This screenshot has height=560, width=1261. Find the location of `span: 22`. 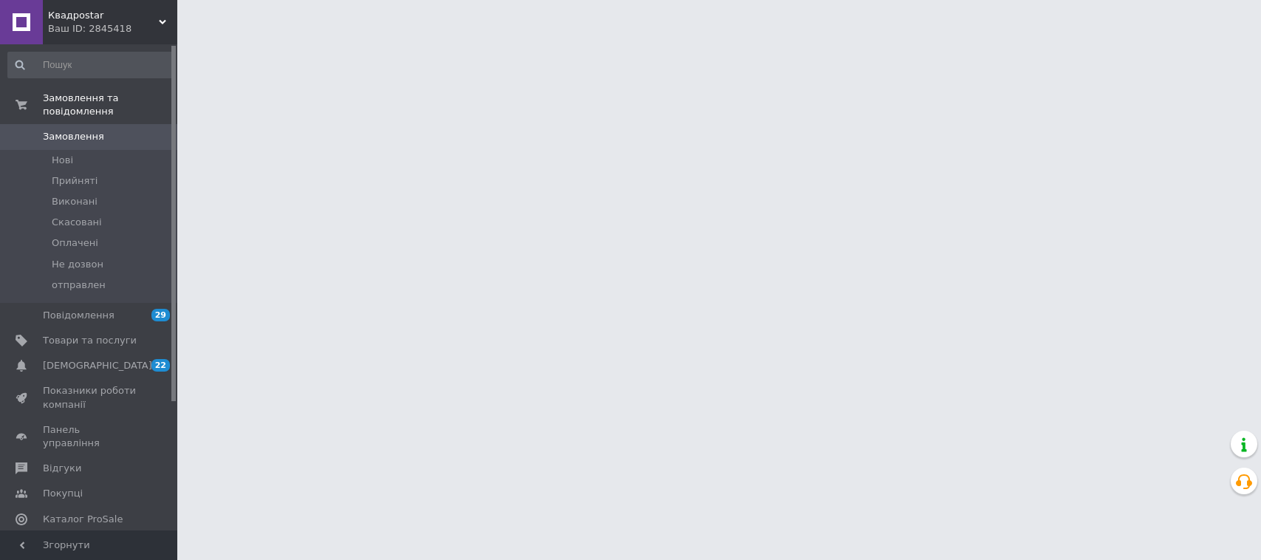

span: 22 is located at coordinates (160, 365).